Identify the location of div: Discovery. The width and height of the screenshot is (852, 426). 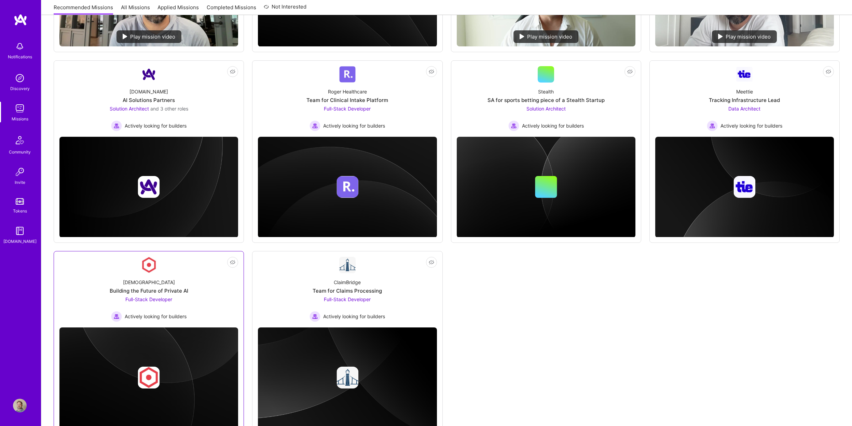
(20, 88).